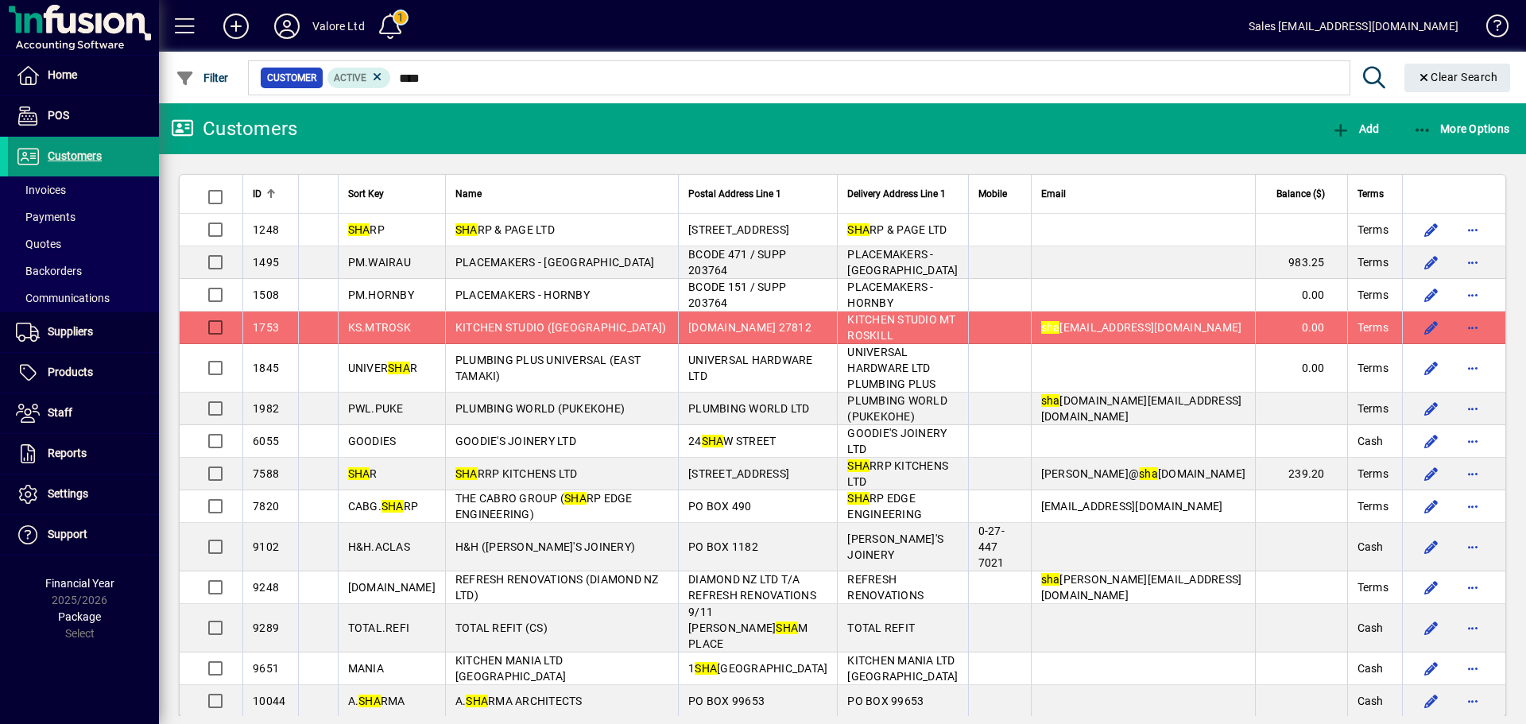 The width and height of the screenshot is (1526, 724). Describe the element at coordinates (63, 298) in the screenshot. I see `span: Communications` at that location.